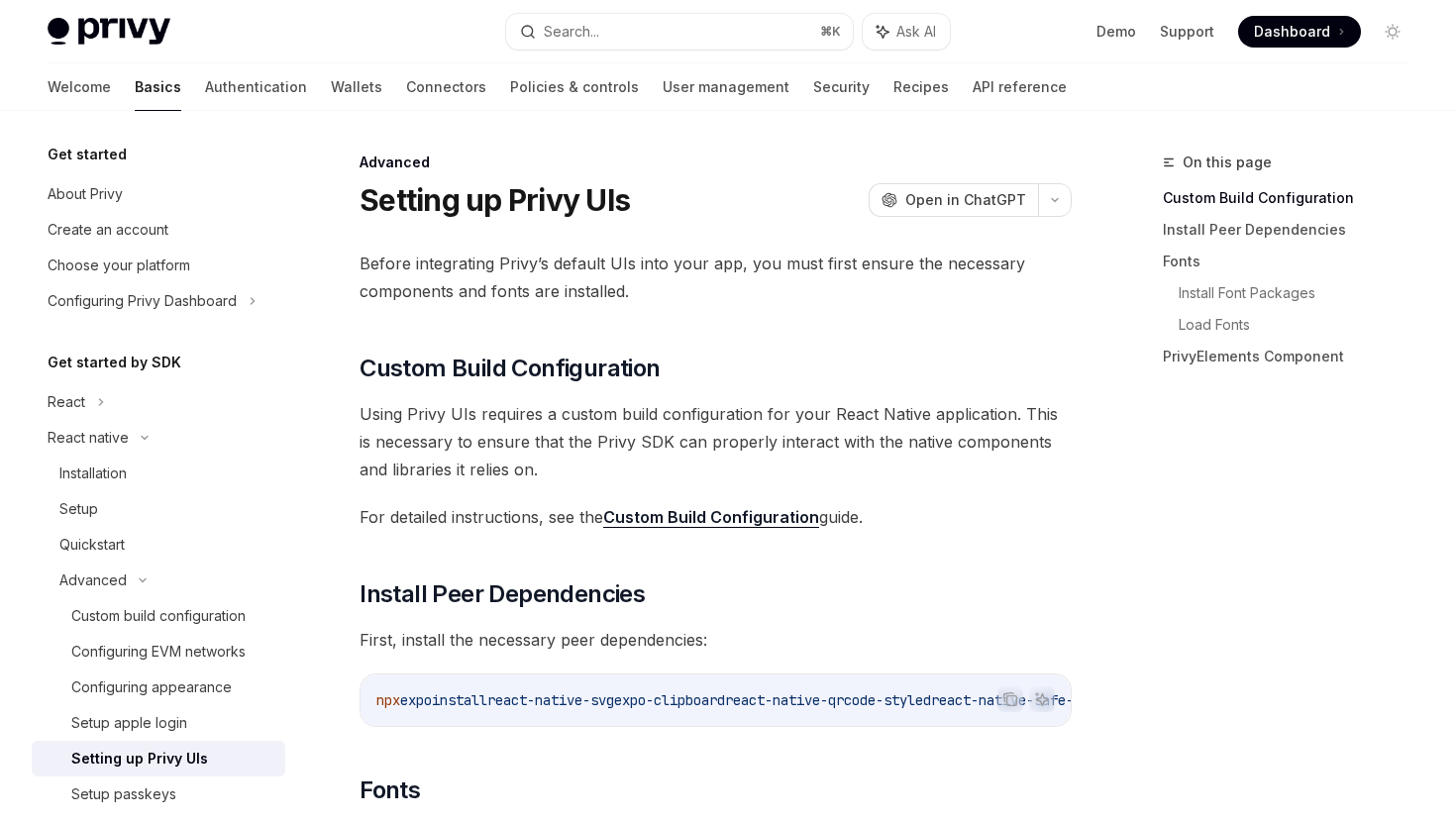 Image resolution: width=1456 pixels, height=823 pixels. Describe the element at coordinates (159, 794) in the screenshot. I see `a: Setup passkeys` at that location.